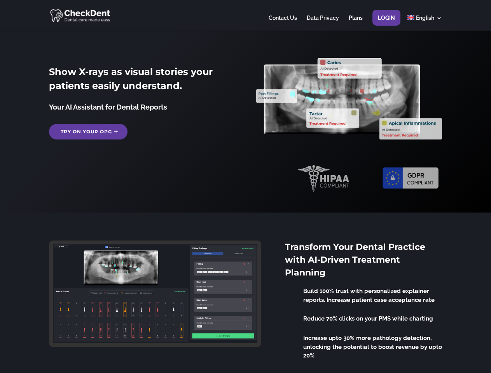 The height and width of the screenshot is (373, 491). Describe the element at coordinates (141, 81) in the screenshot. I see `h2: Show X-rays as visual stories your patients easily understand.` at that location.